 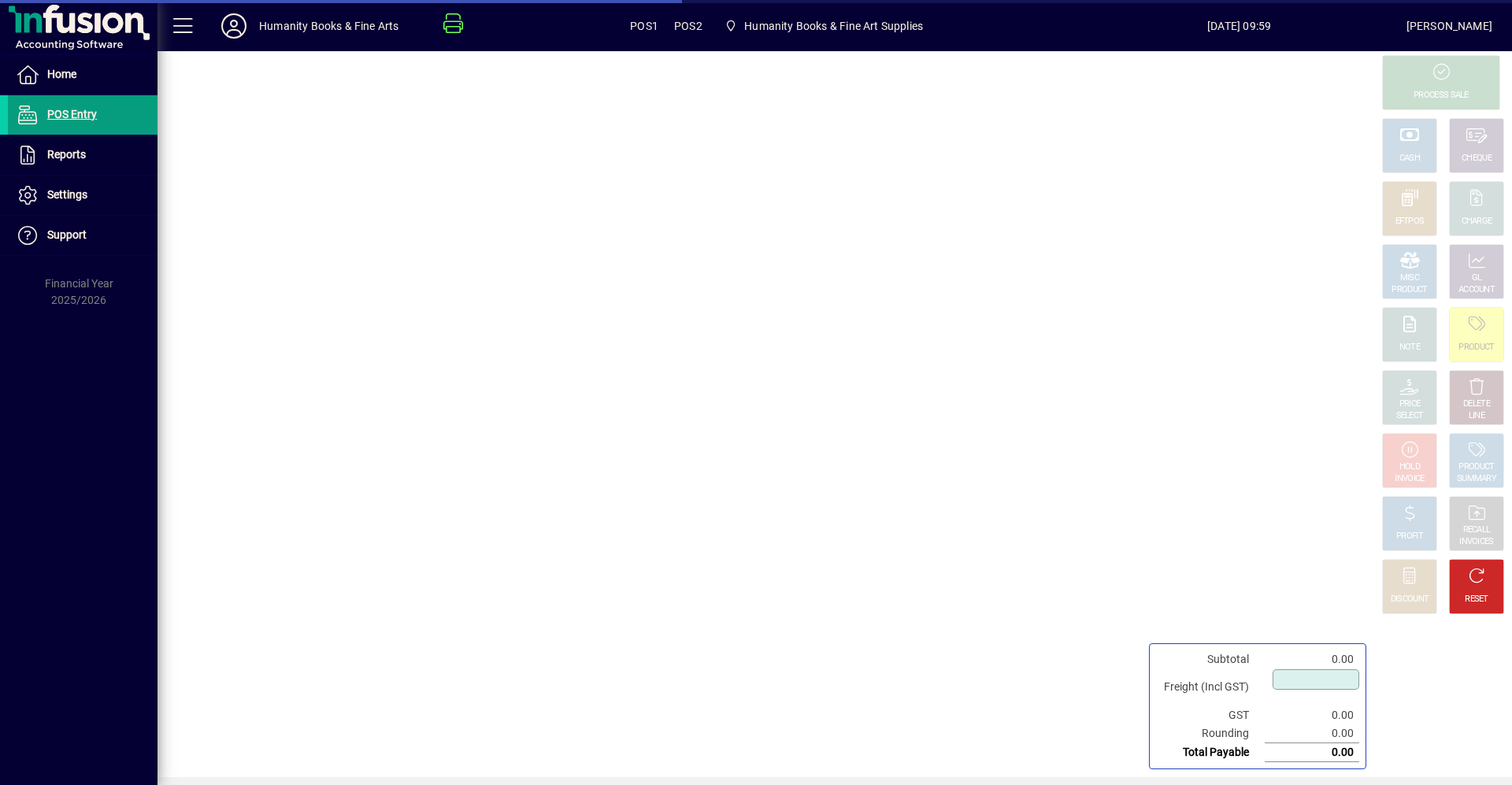 I want to click on div: ACCOUNT, so click(x=1476, y=290).